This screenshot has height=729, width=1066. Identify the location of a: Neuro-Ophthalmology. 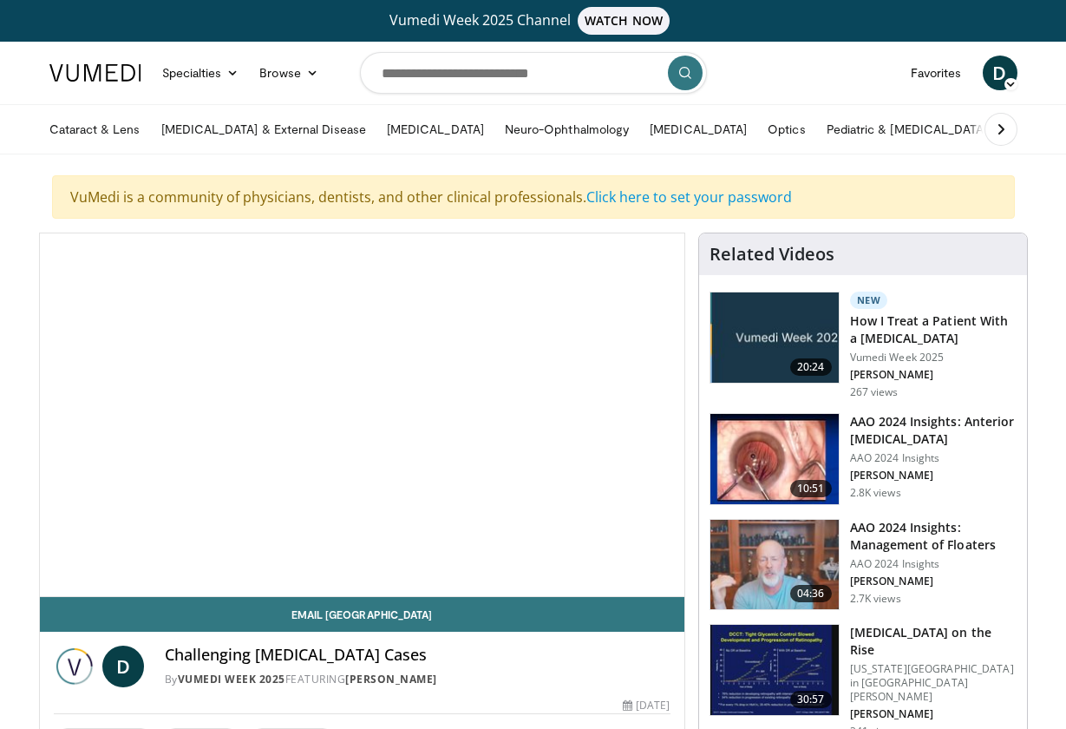
(566, 129).